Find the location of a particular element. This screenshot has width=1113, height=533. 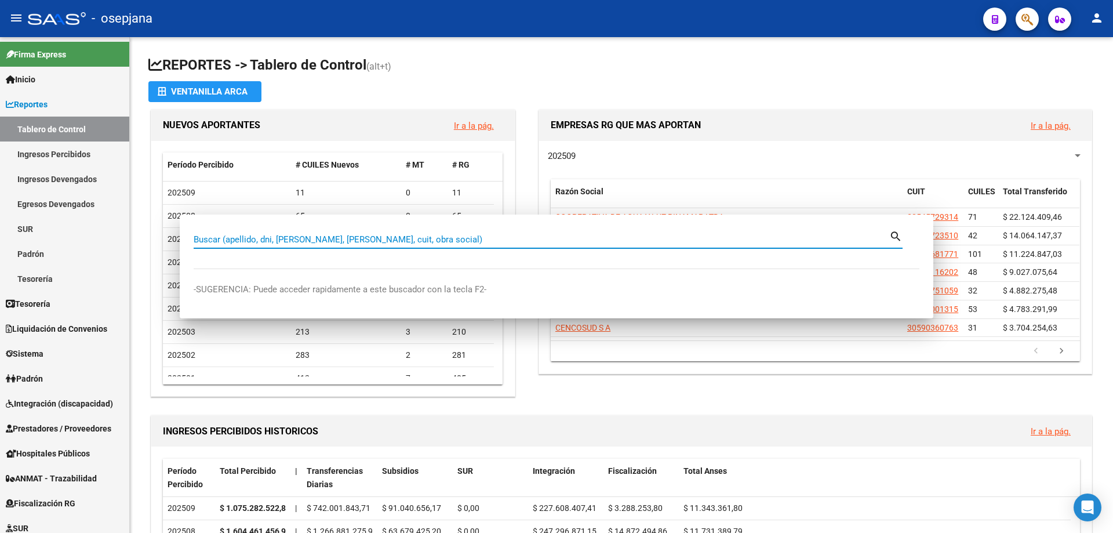

span: 48 is located at coordinates (973, 272).